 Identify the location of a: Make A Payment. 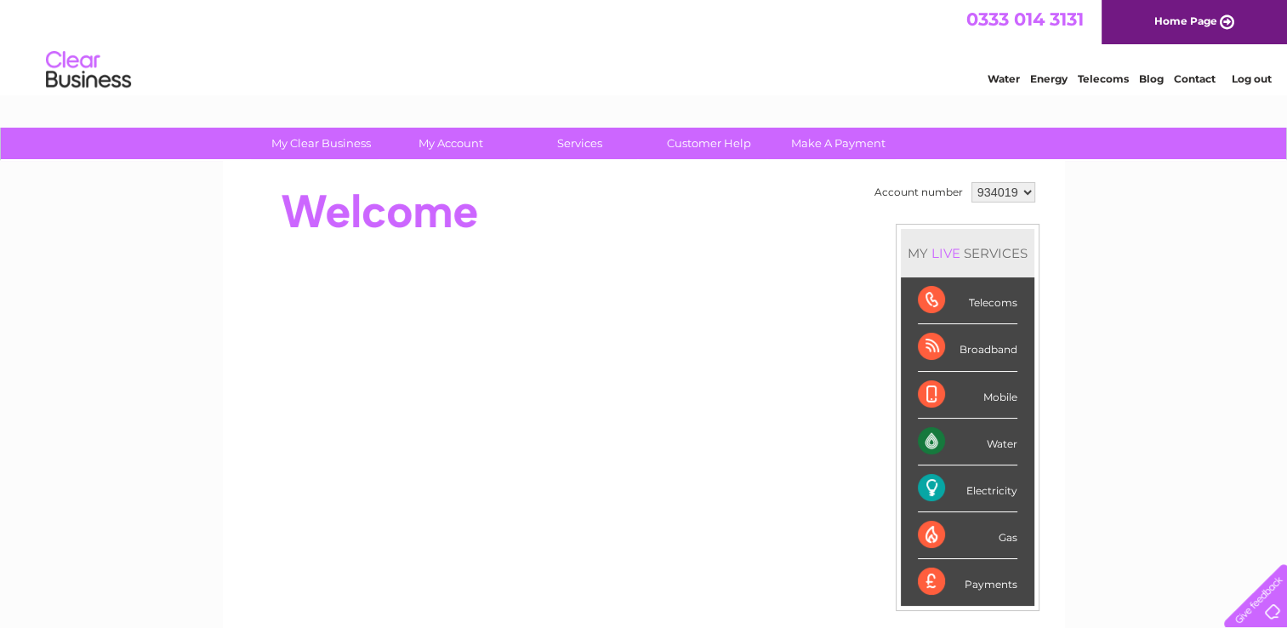
(838, 143).